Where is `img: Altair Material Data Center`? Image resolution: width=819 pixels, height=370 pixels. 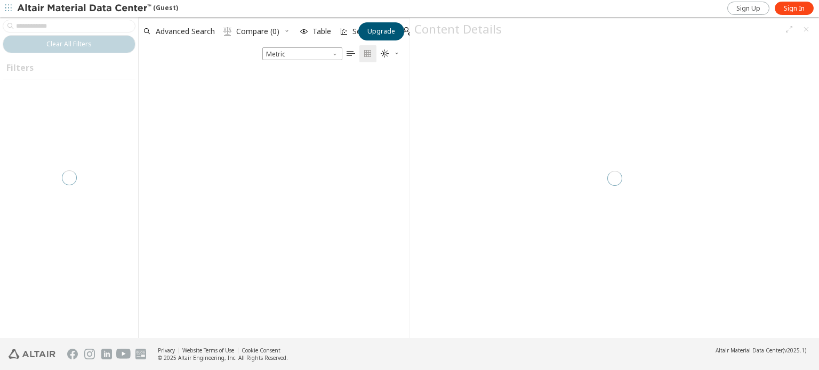 img: Altair Material Data Center is located at coordinates (85, 9).